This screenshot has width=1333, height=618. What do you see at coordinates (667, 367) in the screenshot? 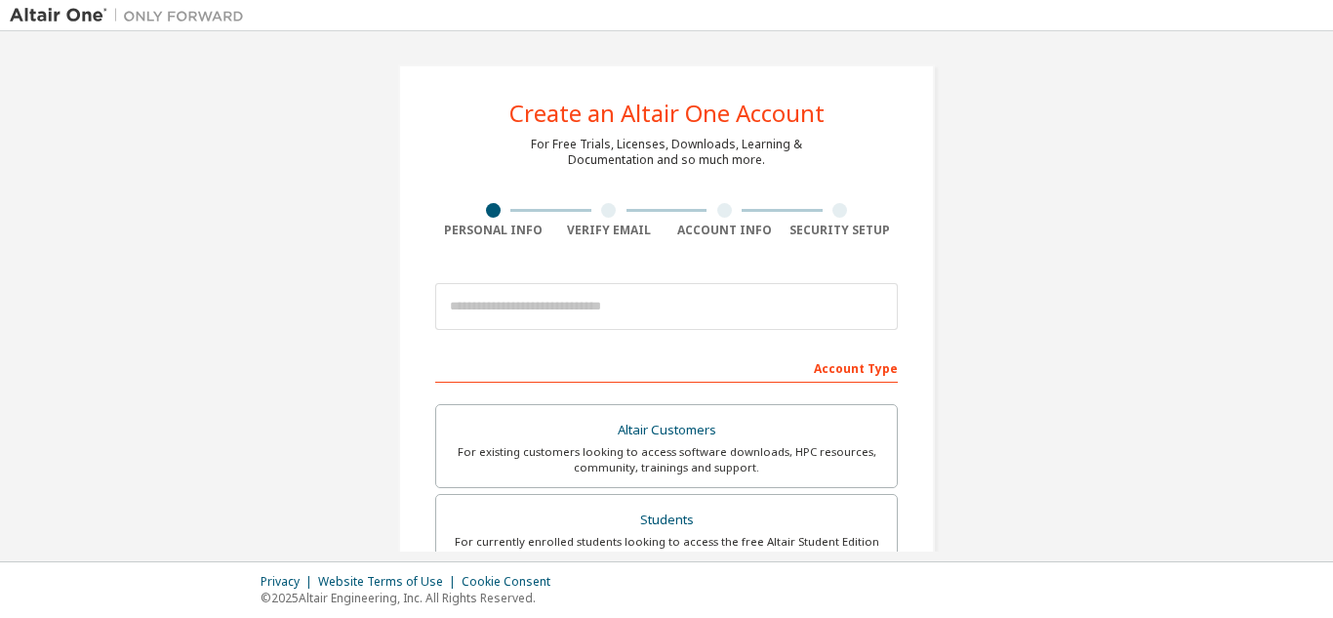
I see `div: Account Type` at bounding box center [667, 367].